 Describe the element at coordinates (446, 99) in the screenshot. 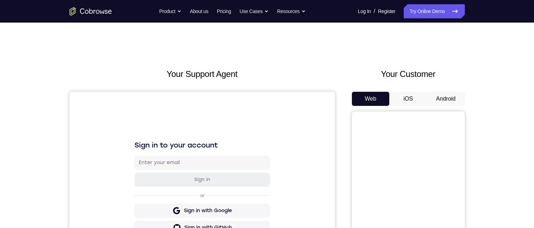

I see `button: Android` at that location.